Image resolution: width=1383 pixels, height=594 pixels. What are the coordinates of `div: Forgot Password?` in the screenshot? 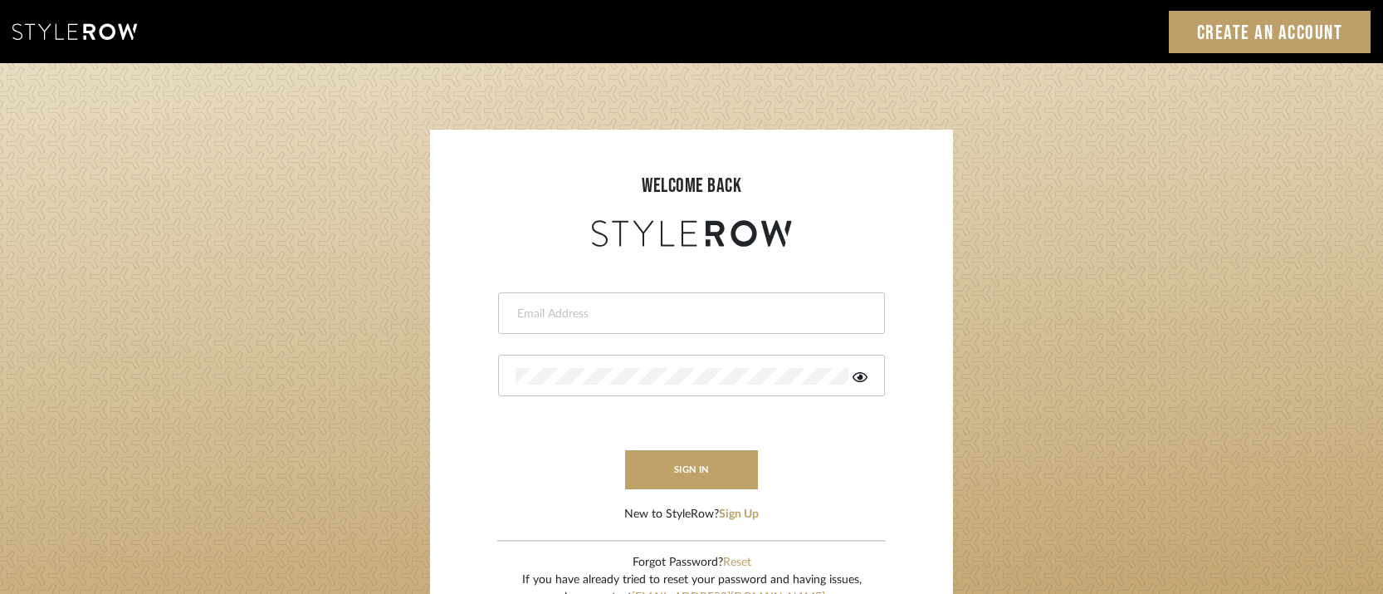 It's located at (691, 562).